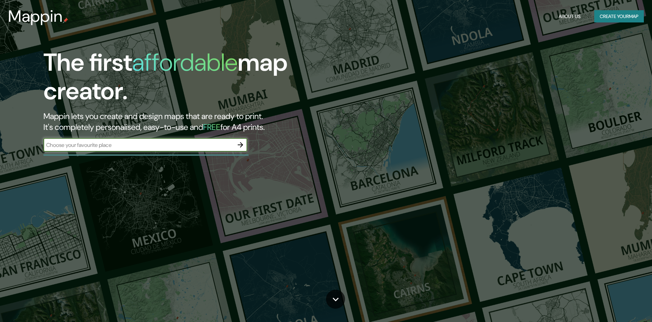 This screenshot has height=322, width=652. What do you see at coordinates (35, 16) in the screenshot?
I see `h3: Mappin` at bounding box center [35, 16].